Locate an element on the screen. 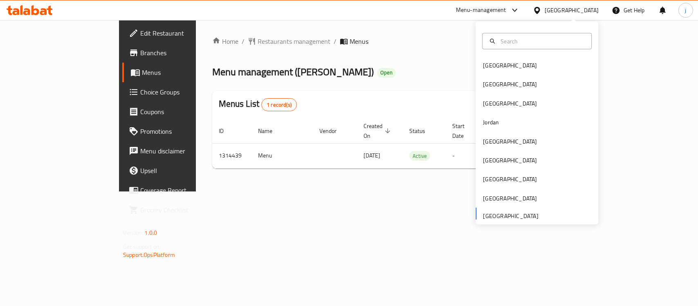 The image size is (698, 306). td: Menu is located at coordinates (282, 155).